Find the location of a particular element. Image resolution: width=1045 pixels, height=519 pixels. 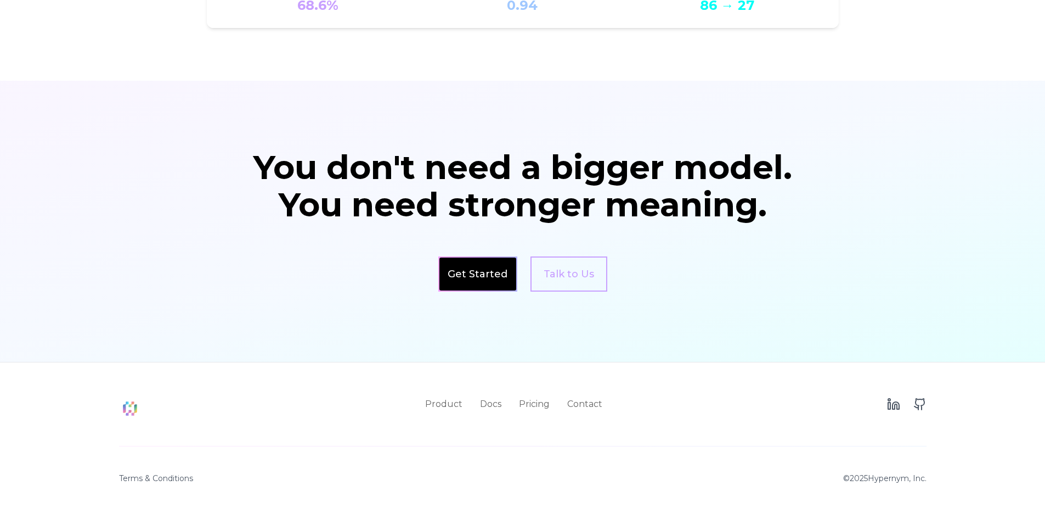

a: Product is located at coordinates (444, 404).